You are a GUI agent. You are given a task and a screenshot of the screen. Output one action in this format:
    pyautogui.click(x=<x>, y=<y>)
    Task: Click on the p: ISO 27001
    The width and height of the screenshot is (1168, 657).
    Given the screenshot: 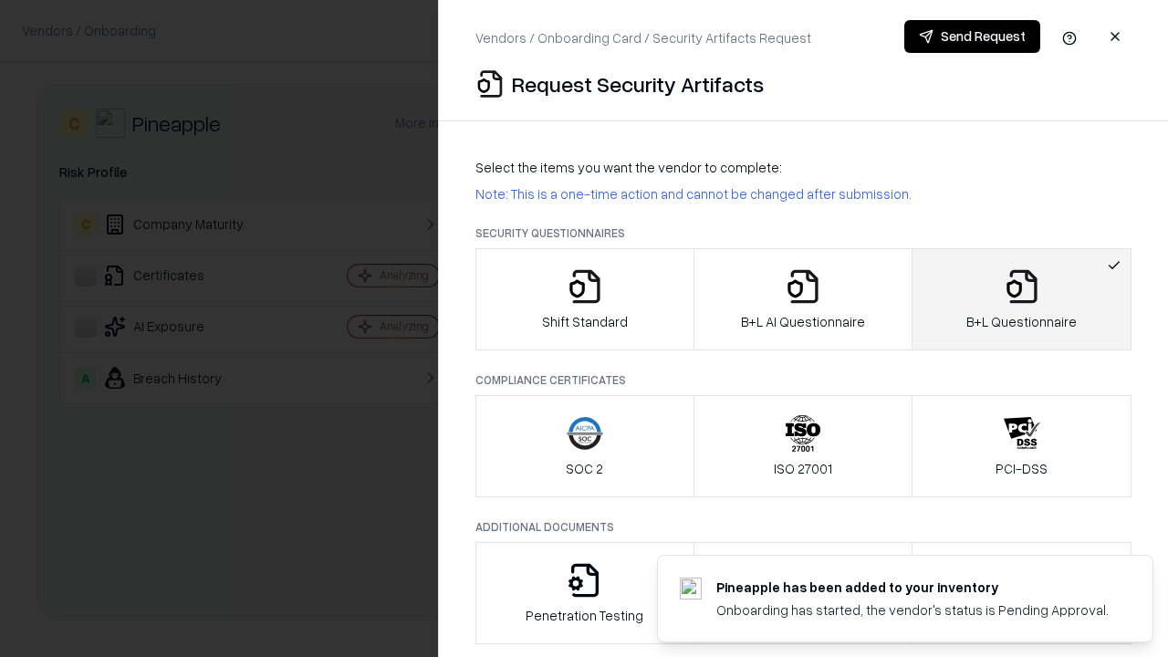 What is the action you would take?
    pyautogui.click(x=803, y=468)
    